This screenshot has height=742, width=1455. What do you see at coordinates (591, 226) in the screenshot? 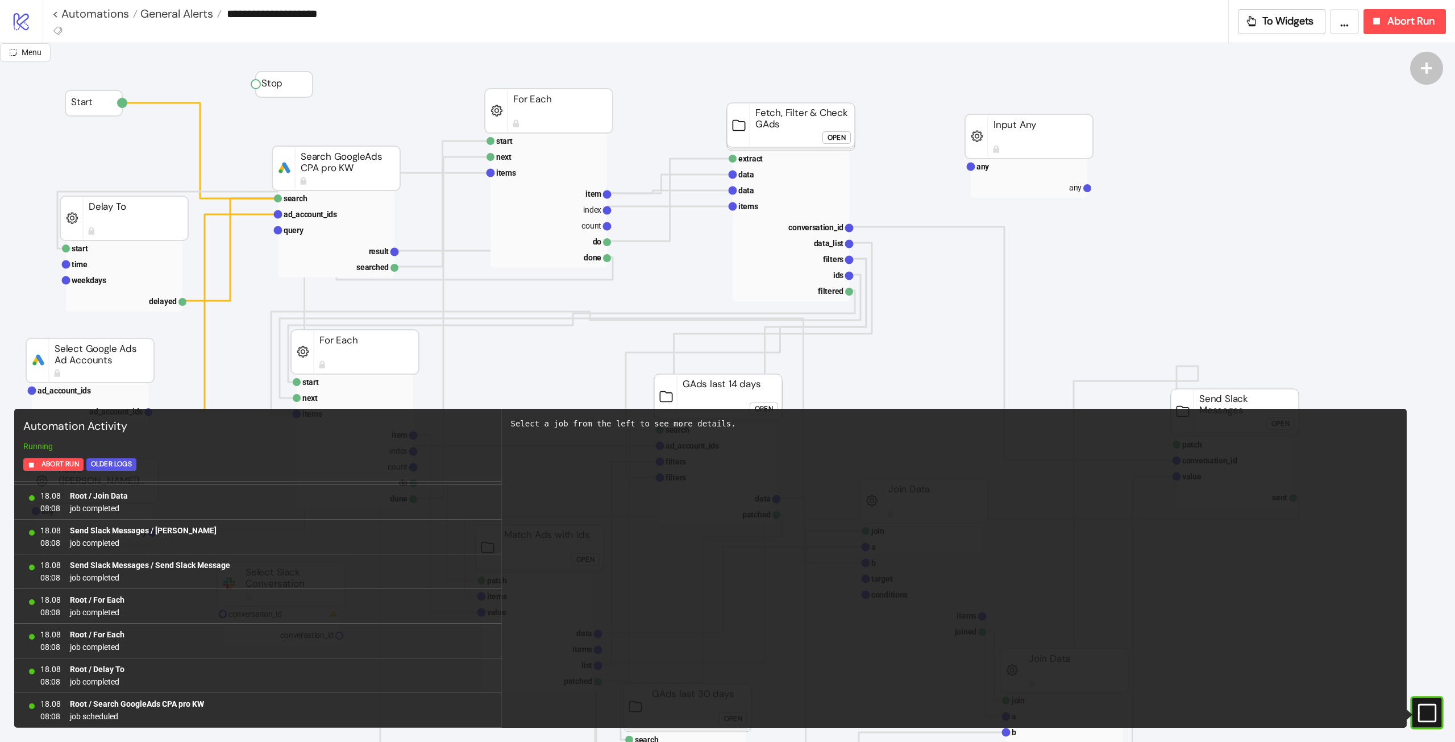
I see `text: count` at bounding box center [591, 226].